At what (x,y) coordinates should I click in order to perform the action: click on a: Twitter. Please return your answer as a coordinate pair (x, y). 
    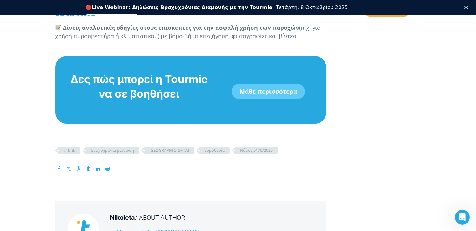
    Looking at the image, I should click on (69, 169).